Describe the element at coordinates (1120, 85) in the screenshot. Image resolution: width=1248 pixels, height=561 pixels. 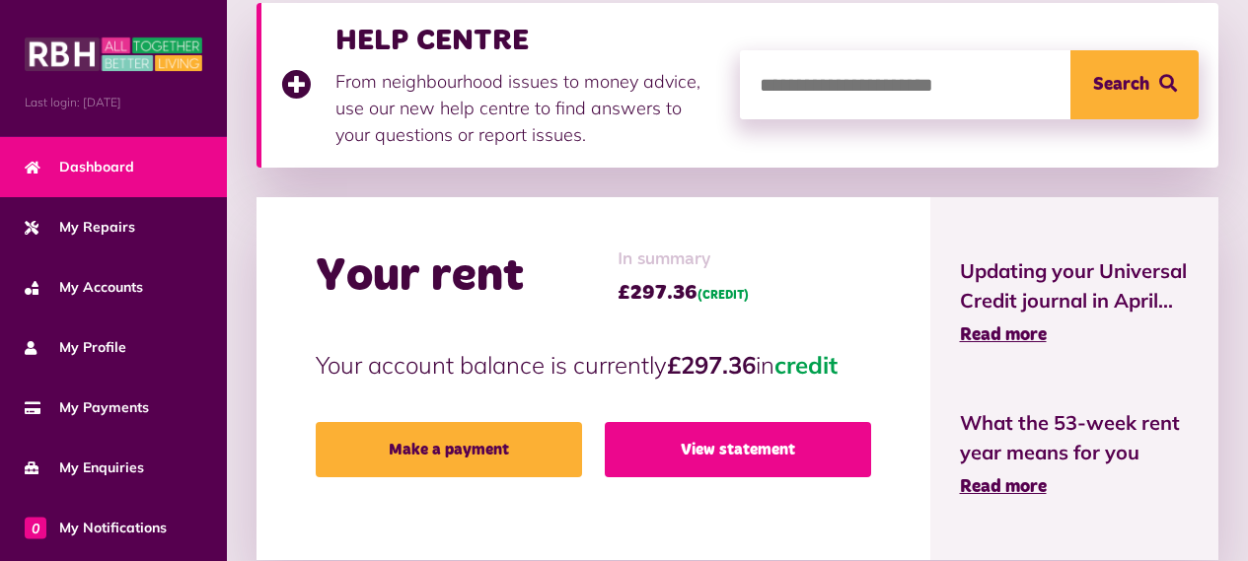
I see `span: Search` at that location.